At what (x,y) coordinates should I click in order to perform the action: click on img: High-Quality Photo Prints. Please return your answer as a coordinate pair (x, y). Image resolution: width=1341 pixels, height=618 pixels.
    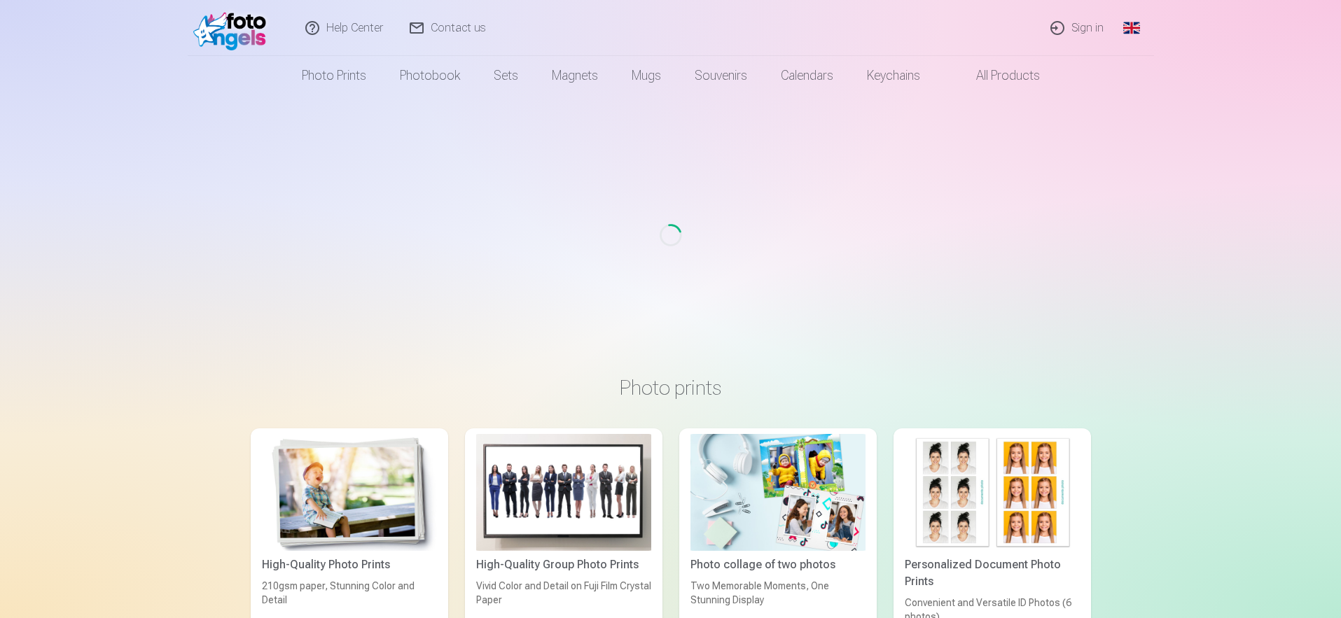
    Looking at the image, I should click on (349, 492).